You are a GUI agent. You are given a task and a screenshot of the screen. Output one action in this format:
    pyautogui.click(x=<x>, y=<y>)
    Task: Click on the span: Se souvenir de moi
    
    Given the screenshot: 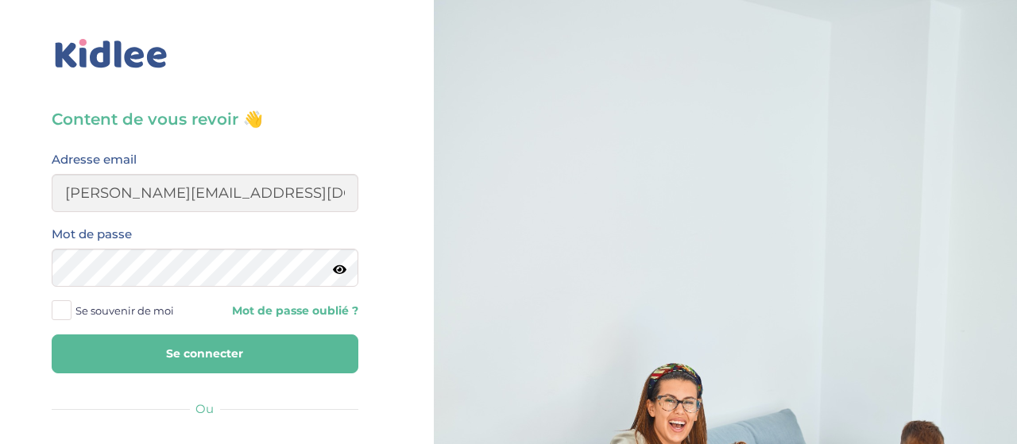 What is the action you would take?
    pyautogui.click(x=125, y=311)
    